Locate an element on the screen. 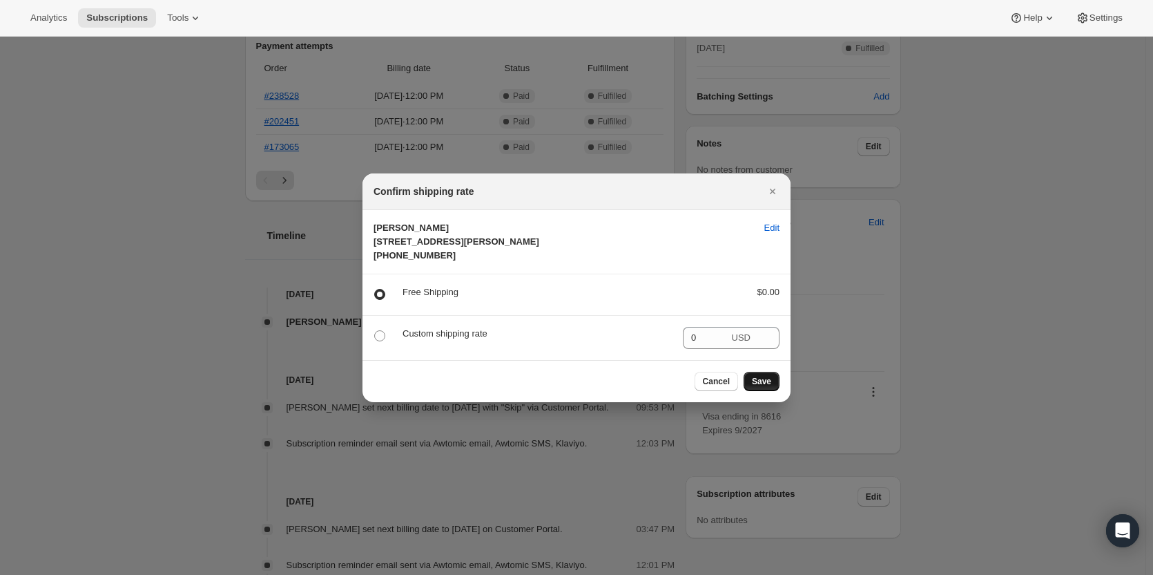 The height and width of the screenshot is (575, 1153). p: Custom shipping rate is located at coordinates (537, 334).